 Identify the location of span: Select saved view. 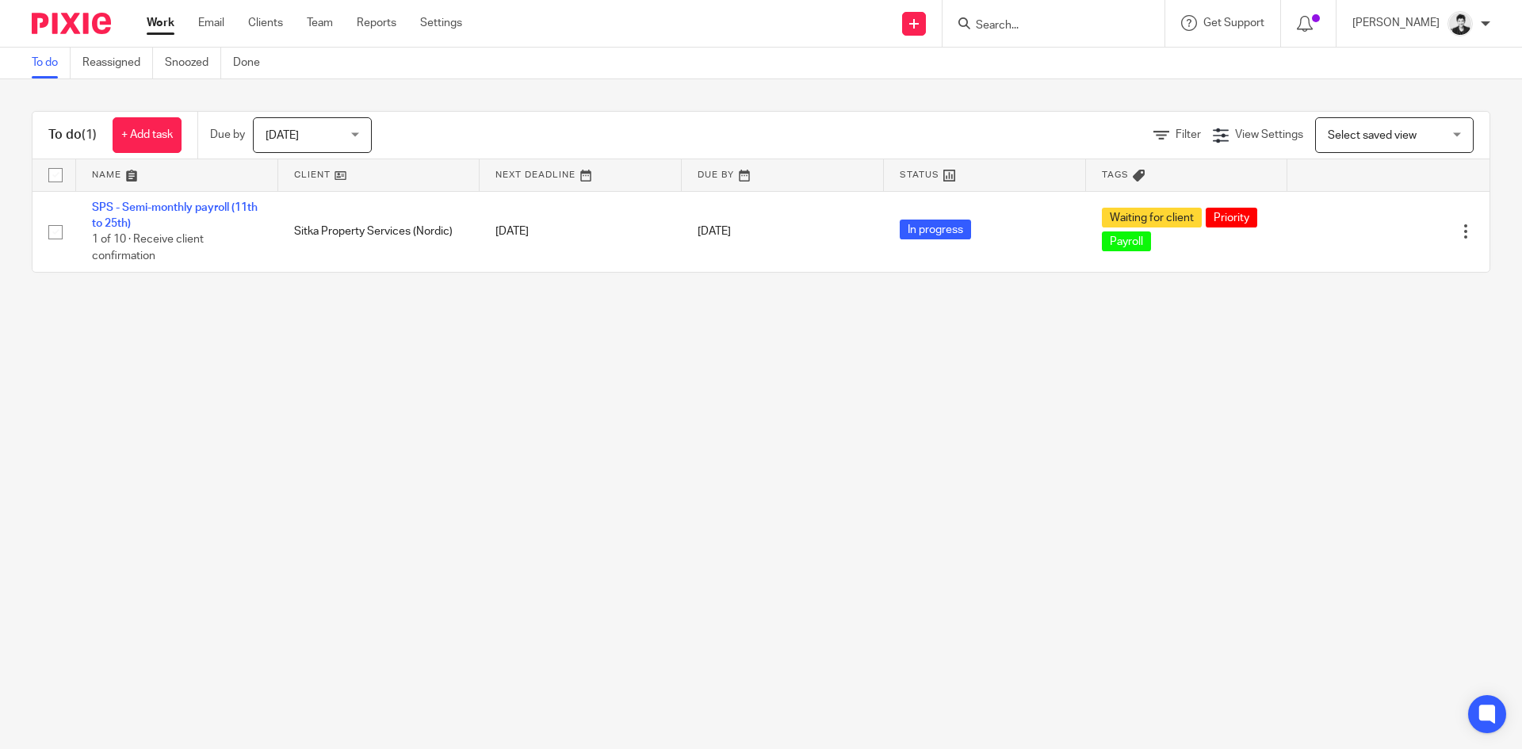
(1372, 136).